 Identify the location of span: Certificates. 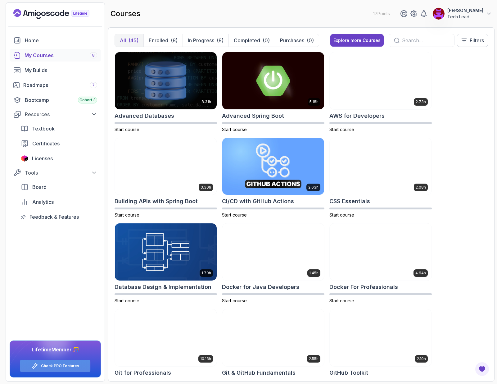
(46, 143).